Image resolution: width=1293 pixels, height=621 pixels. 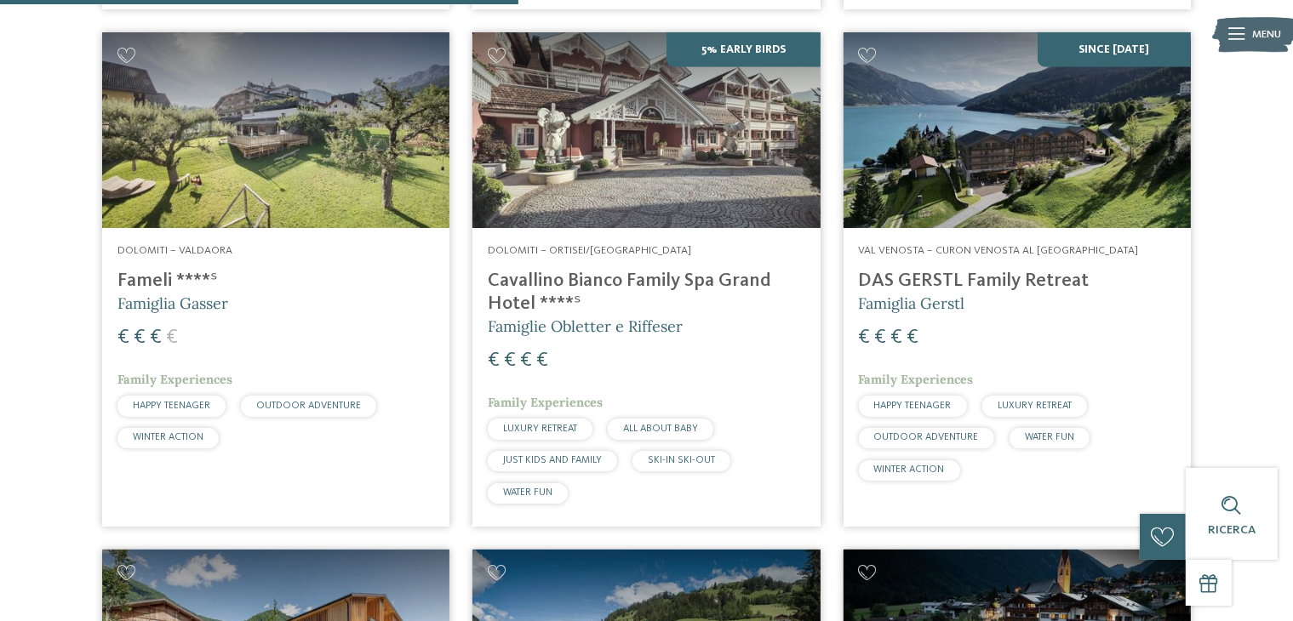 What do you see at coordinates (646, 279) in the screenshot?
I see `a: Cercate un hotel per famiglie? Qui troverete solo i migliori! 5% Early Birds Dolomiti – Ortisei/[...` at bounding box center [646, 279].